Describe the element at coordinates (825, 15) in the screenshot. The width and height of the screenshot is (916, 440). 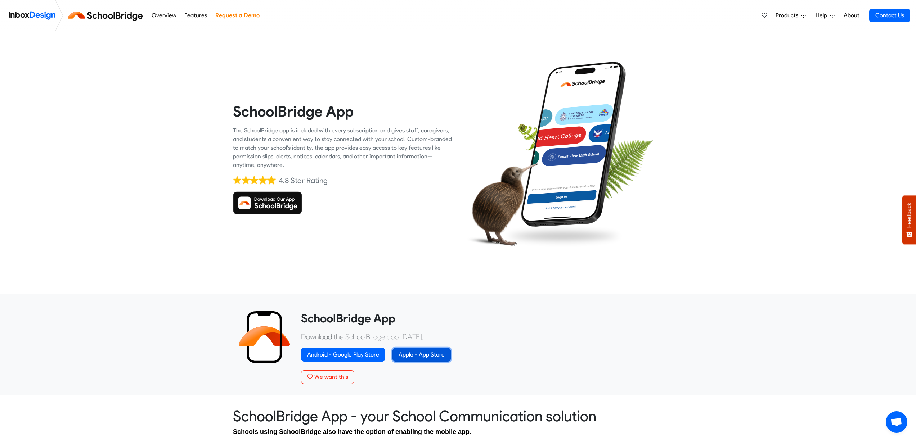
I see `a: Help` at that location.